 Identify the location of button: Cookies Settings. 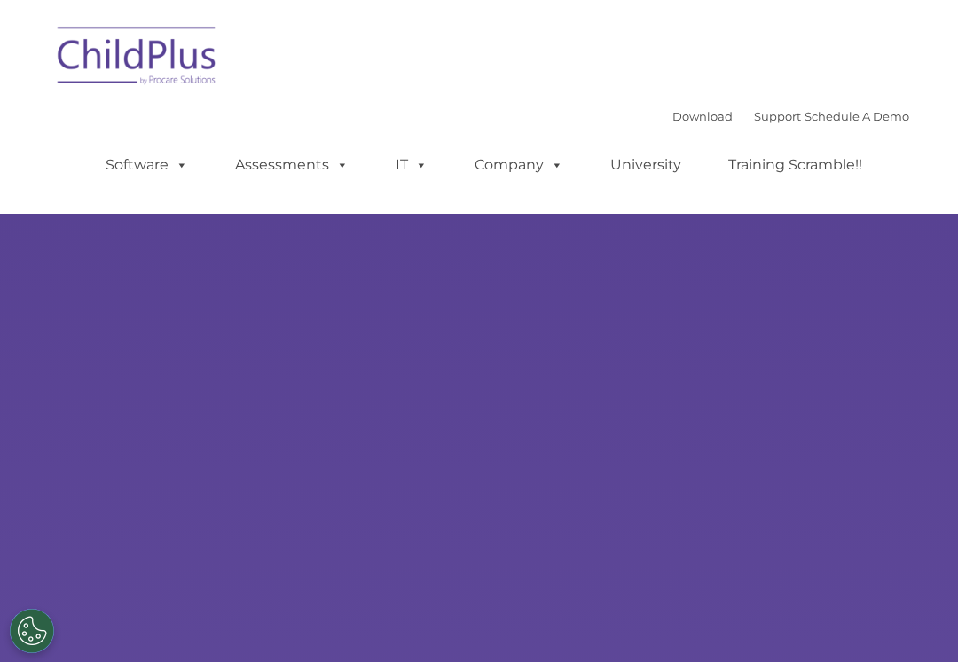
(32, 631).